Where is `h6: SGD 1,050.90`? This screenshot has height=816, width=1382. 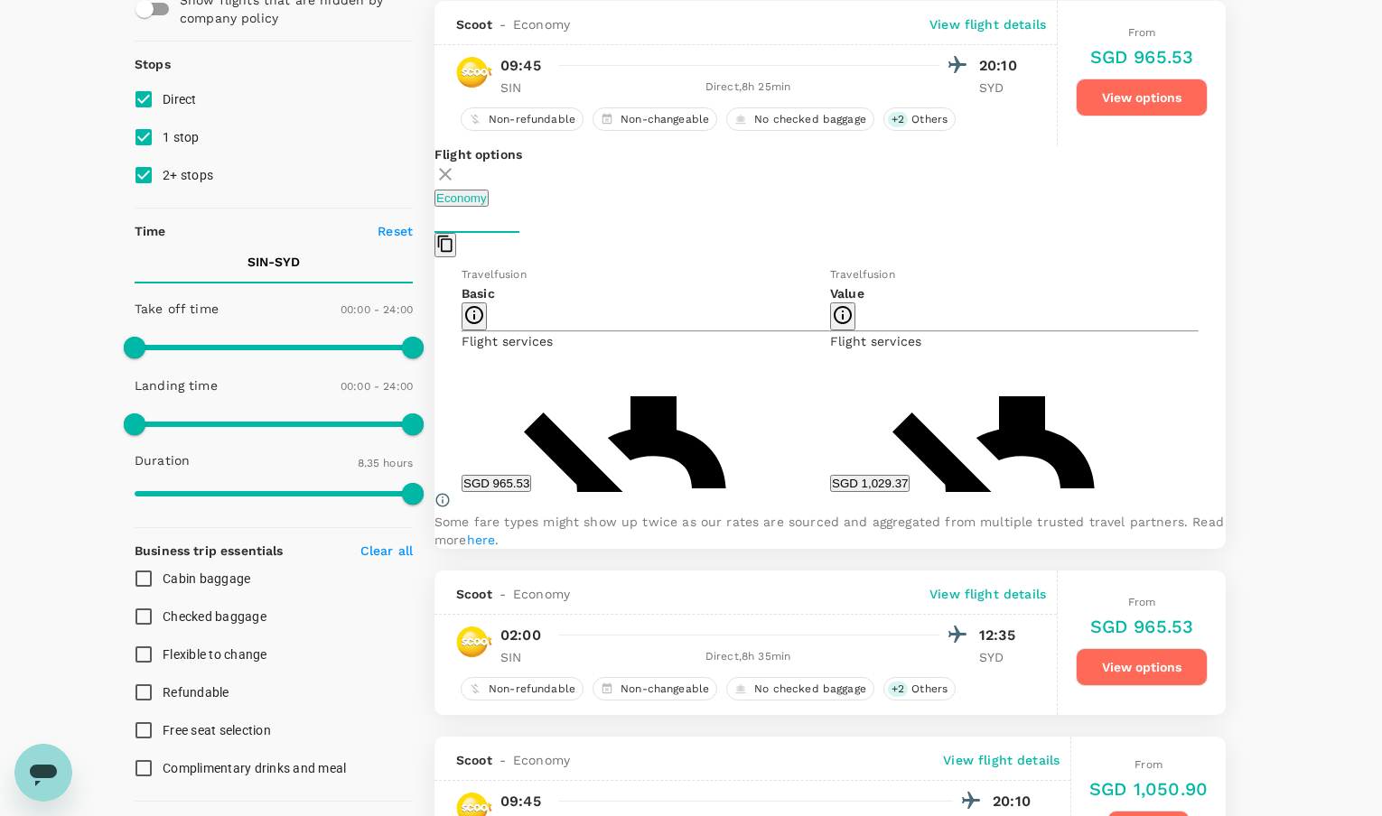 h6: SGD 1,050.90 is located at coordinates (1148, 789).